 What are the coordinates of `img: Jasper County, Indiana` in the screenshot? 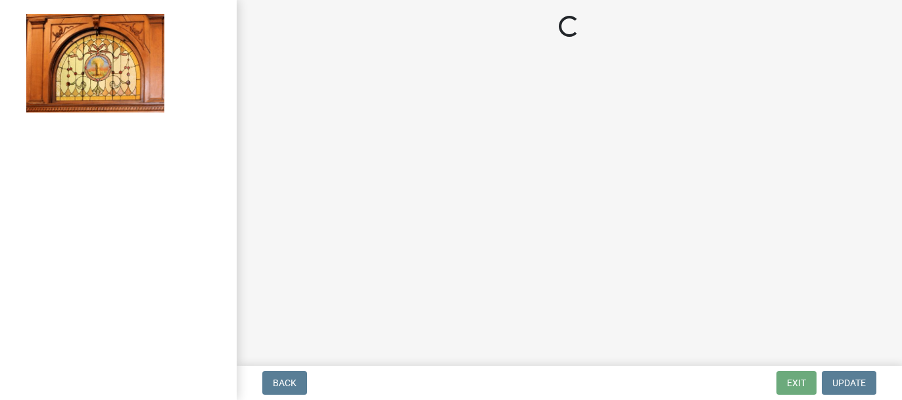 It's located at (95, 63).